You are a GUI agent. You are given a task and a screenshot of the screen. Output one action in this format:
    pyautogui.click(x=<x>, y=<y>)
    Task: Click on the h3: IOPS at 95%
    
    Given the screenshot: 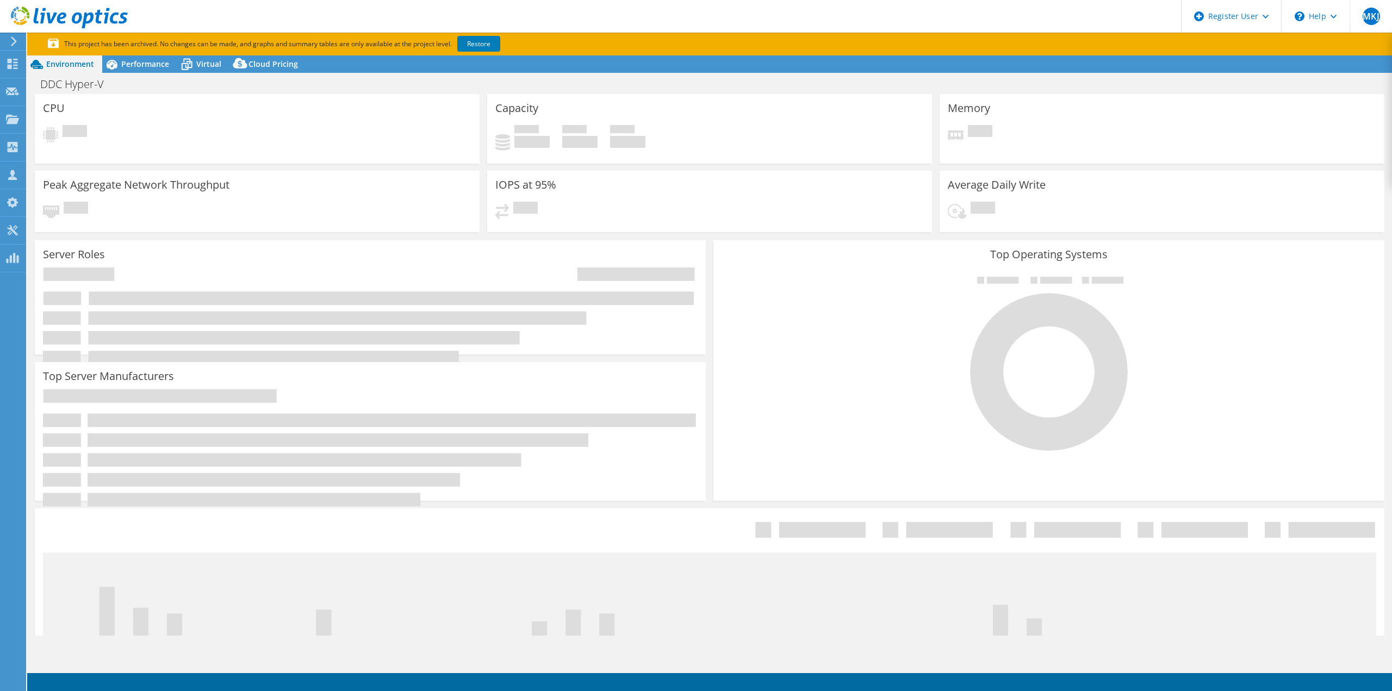 What is the action you would take?
    pyautogui.click(x=526, y=185)
    